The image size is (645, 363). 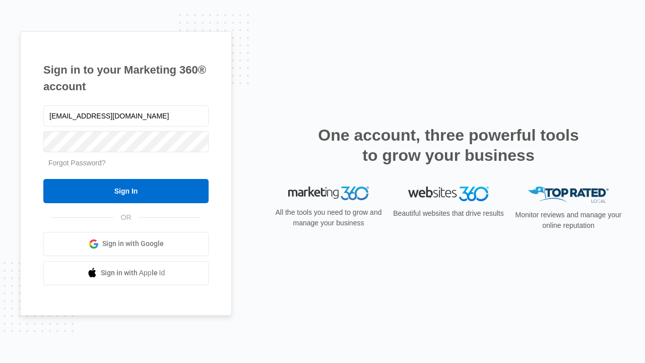 I want to click on h1: Sign in to your Marketing 360® account, so click(x=126, y=78).